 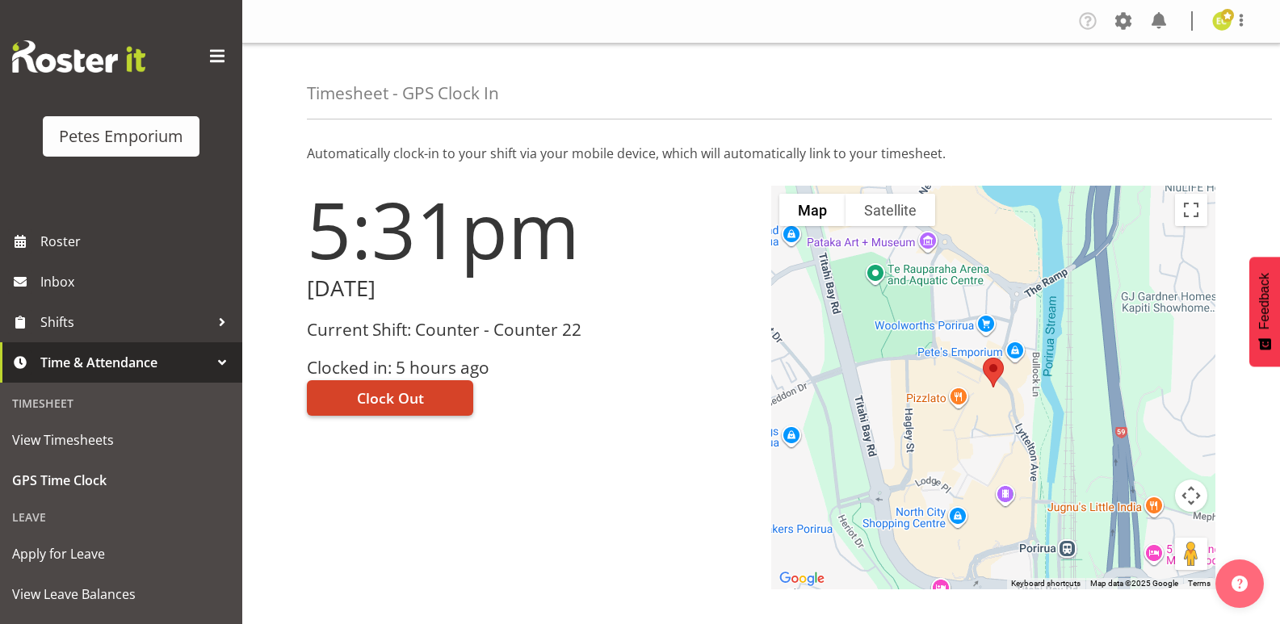 I want to click on img: emma-croft7499.jpg, so click(x=1222, y=21).